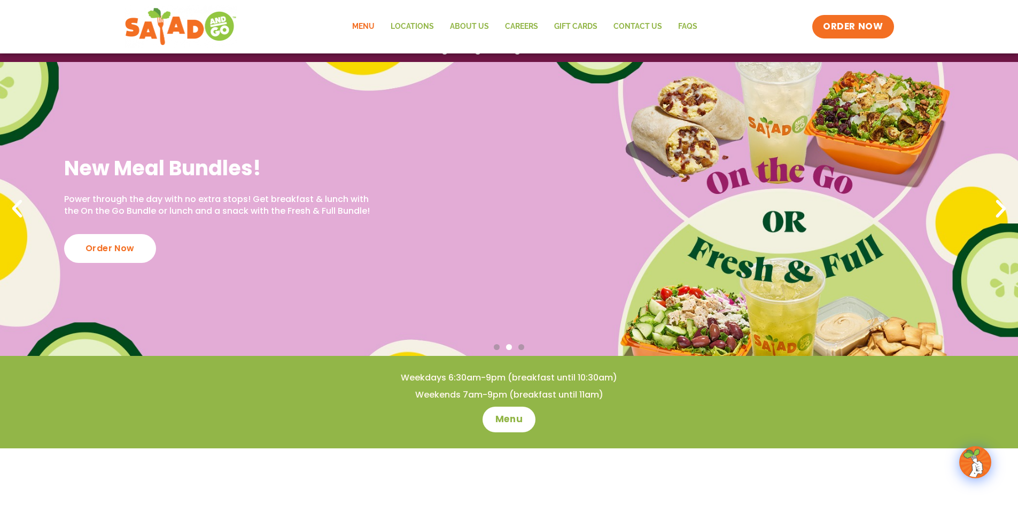 This screenshot has height=505, width=1018. I want to click on span: ORDER NOW, so click(853, 27).